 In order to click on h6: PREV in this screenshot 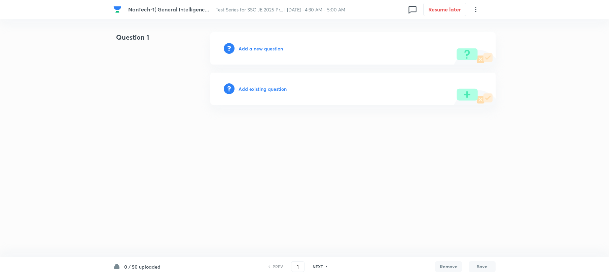, I will do `click(278, 267)`.